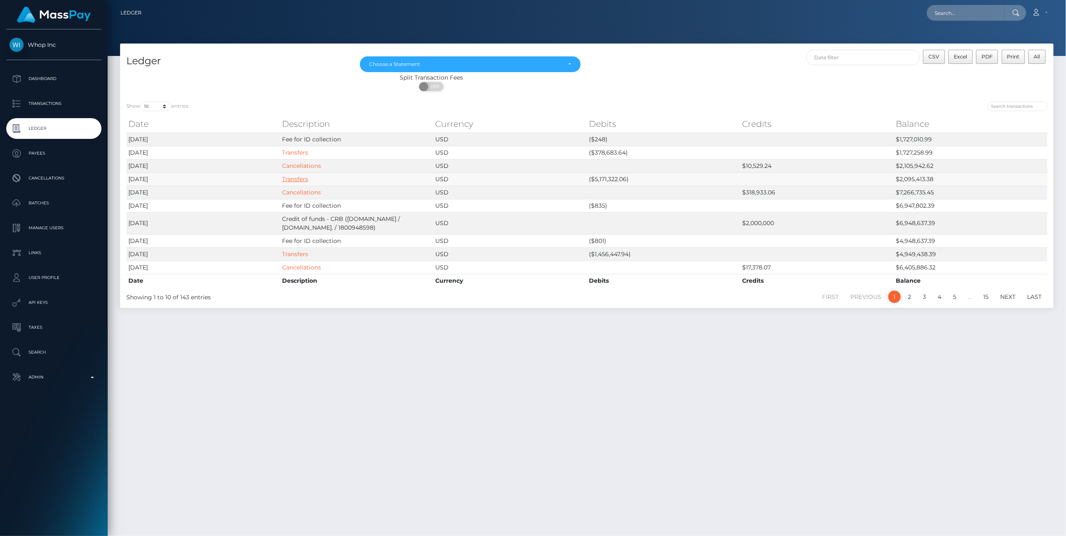 The image size is (1066, 536). What do you see at coordinates (664, 241) in the screenshot?
I see `td: ($801)` at bounding box center [664, 241].